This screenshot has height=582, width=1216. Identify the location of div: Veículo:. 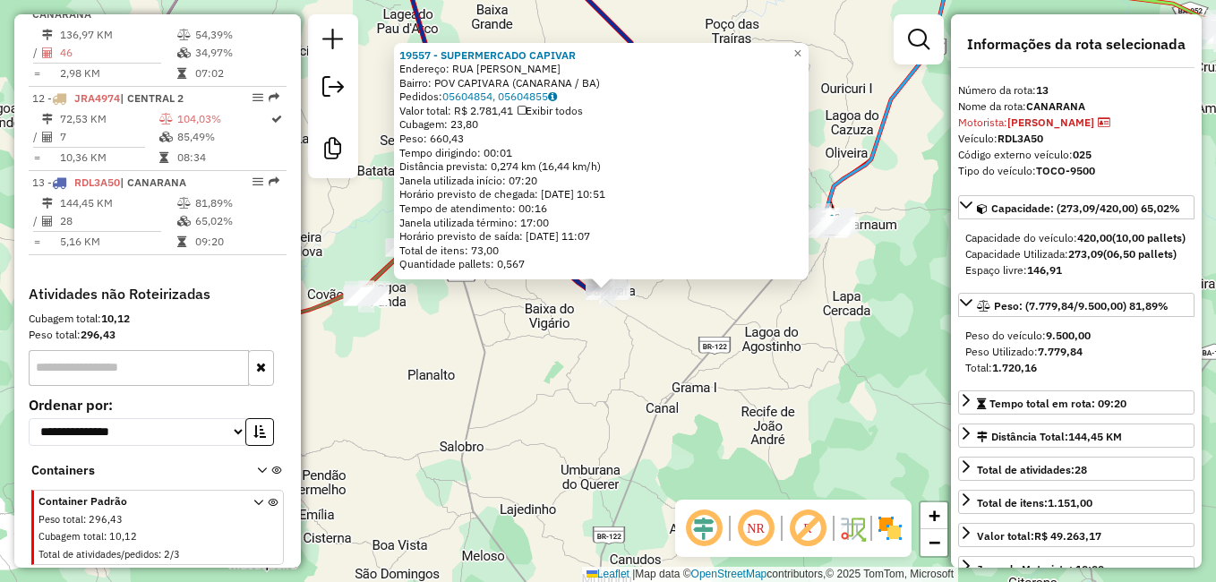
(1076, 139).